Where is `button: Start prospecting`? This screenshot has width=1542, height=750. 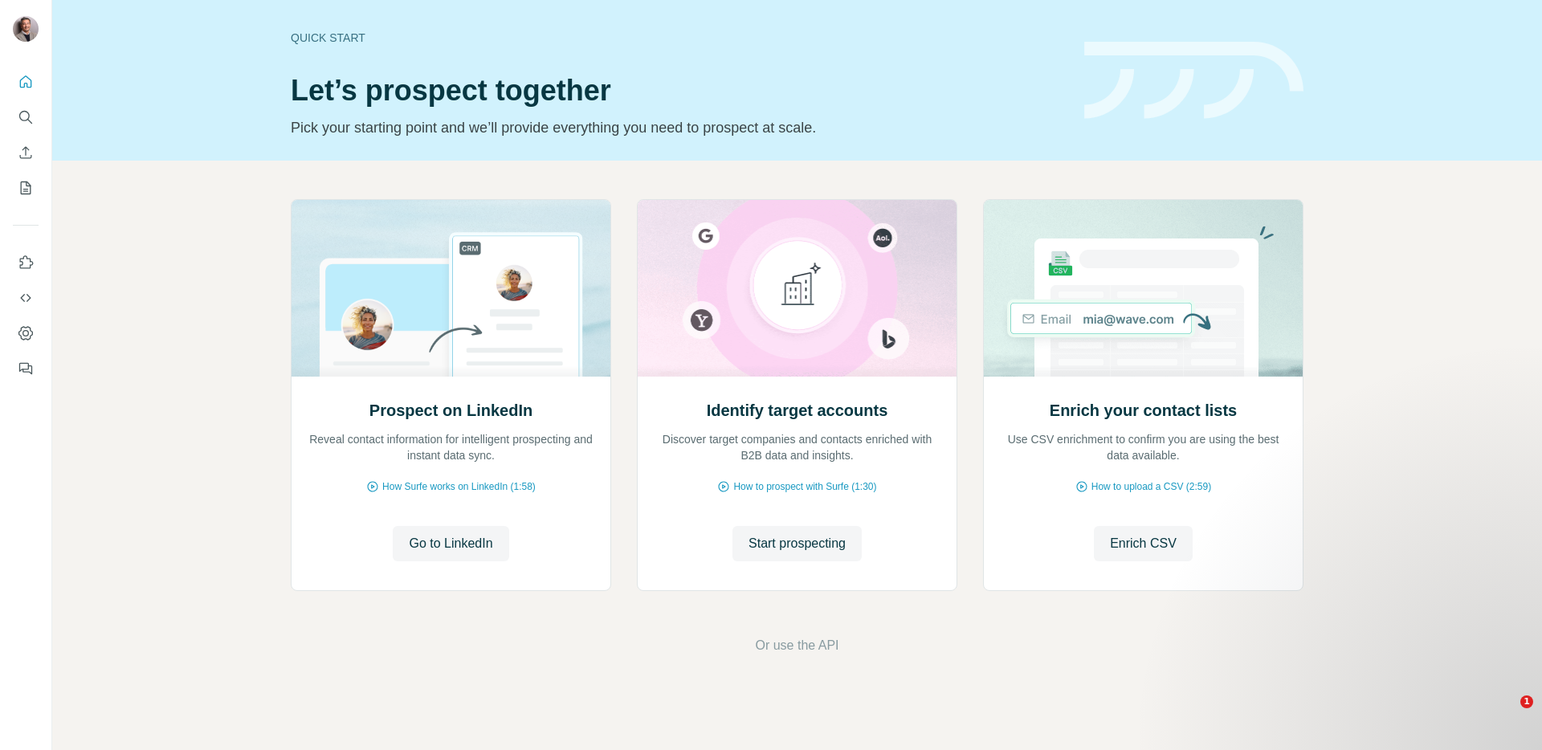 button: Start prospecting is located at coordinates (797, 544).